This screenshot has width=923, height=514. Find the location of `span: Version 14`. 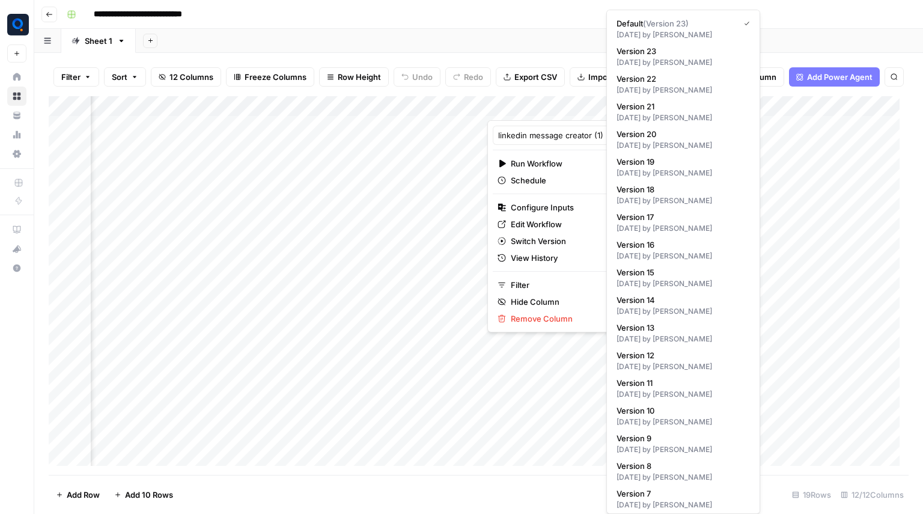

span: Version 14 is located at coordinates (680, 300).